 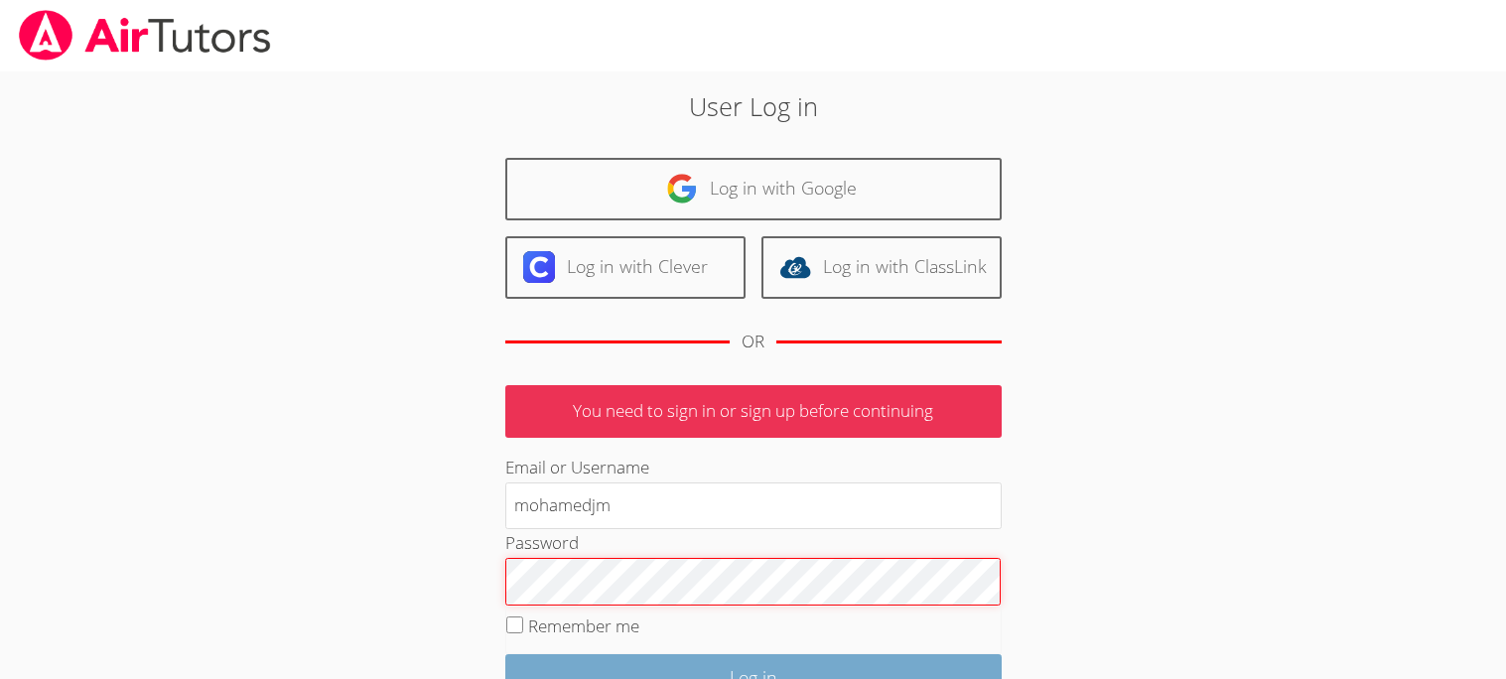 What do you see at coordinates (752, 341) in the screenshot?
I see `div: OR` at bounding box center [752, 341].